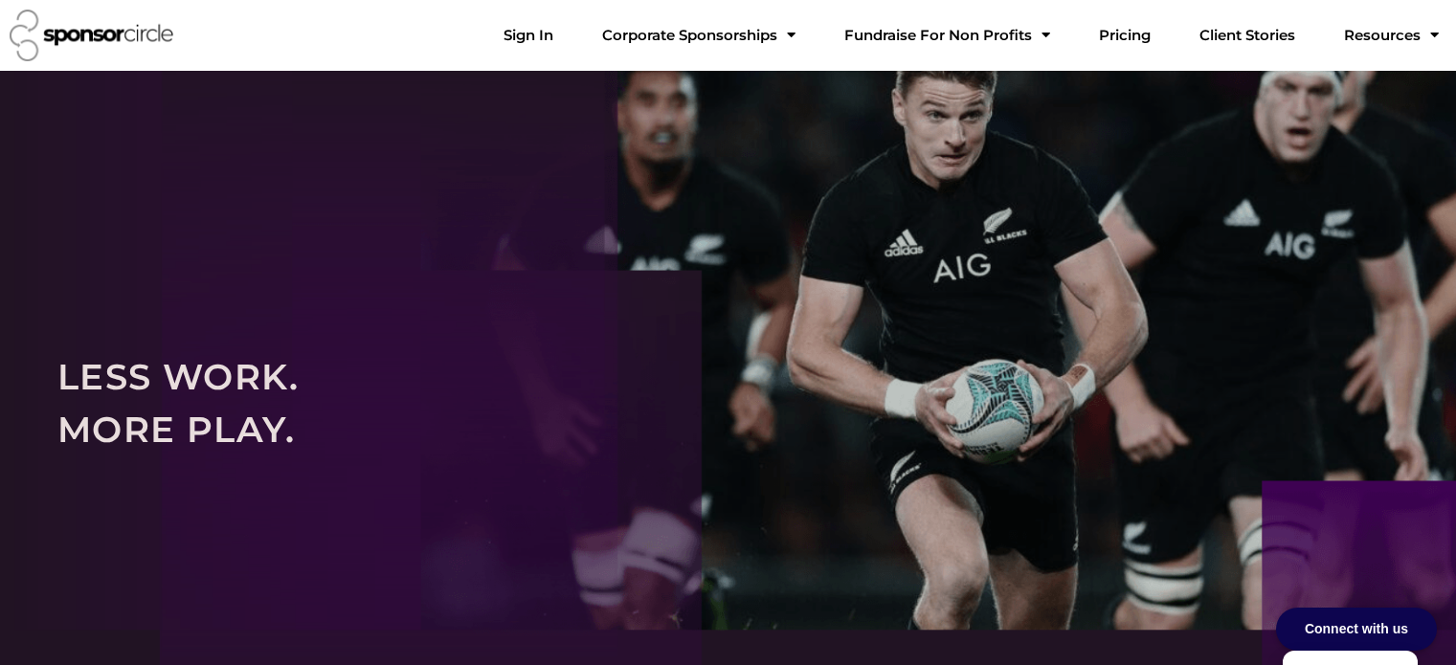 This screenshot has width=1456, height=665. I want to click on img: Sponsor Circle logo, so click(91, 35).